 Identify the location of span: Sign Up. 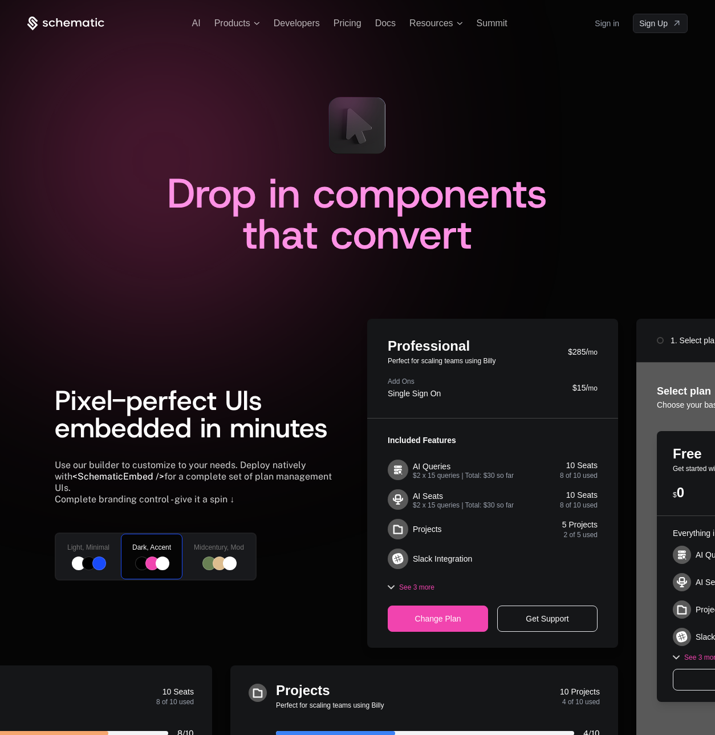
(653, 23).